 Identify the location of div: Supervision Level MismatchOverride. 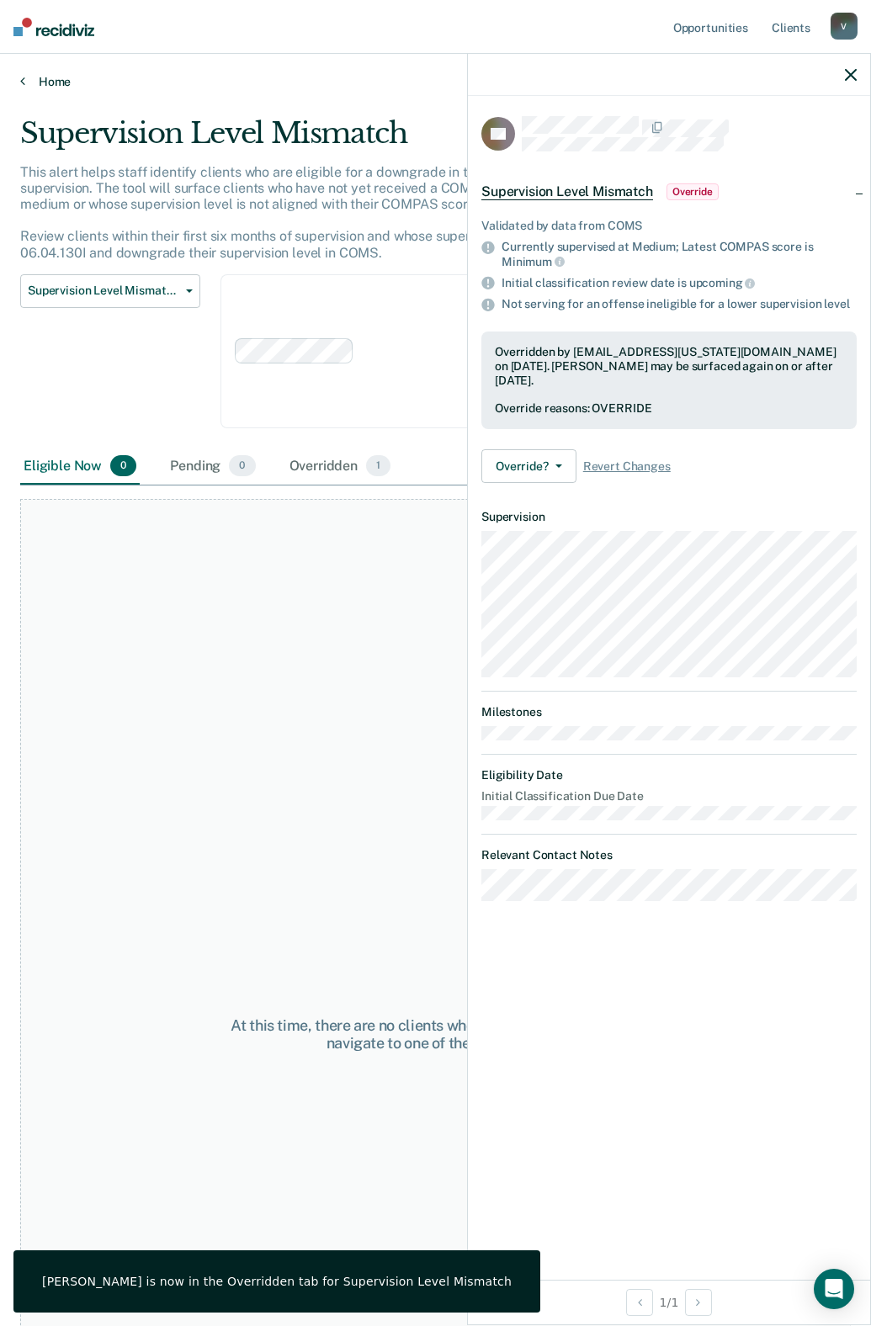
(669, 192).